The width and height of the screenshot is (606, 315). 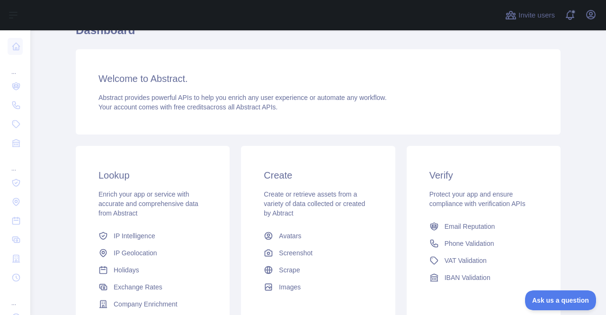 I want to click on span: Avatars, so click(x=290, y=236).